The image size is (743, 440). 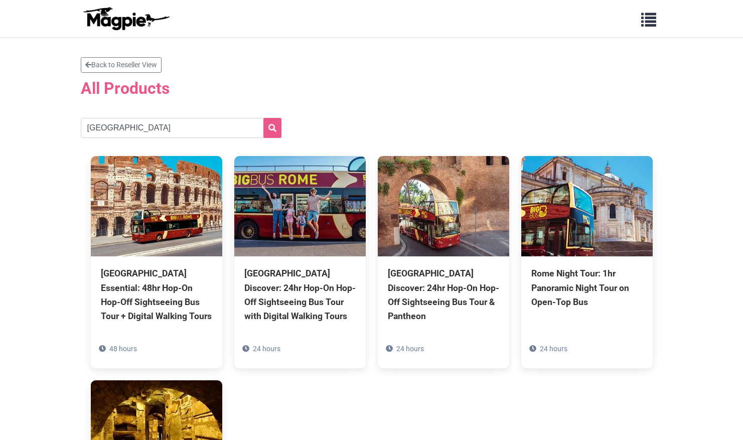 I want to click on a: Back to Reseller View, so click(x=121, y=65).